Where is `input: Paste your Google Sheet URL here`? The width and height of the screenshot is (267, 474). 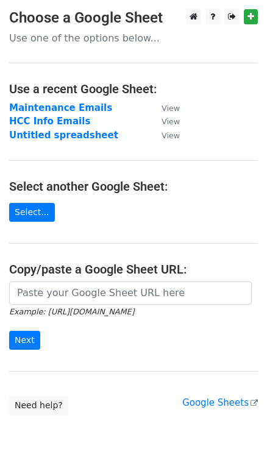
input: Paste your Google Sheet URL here is located at coordinates (130, 293).